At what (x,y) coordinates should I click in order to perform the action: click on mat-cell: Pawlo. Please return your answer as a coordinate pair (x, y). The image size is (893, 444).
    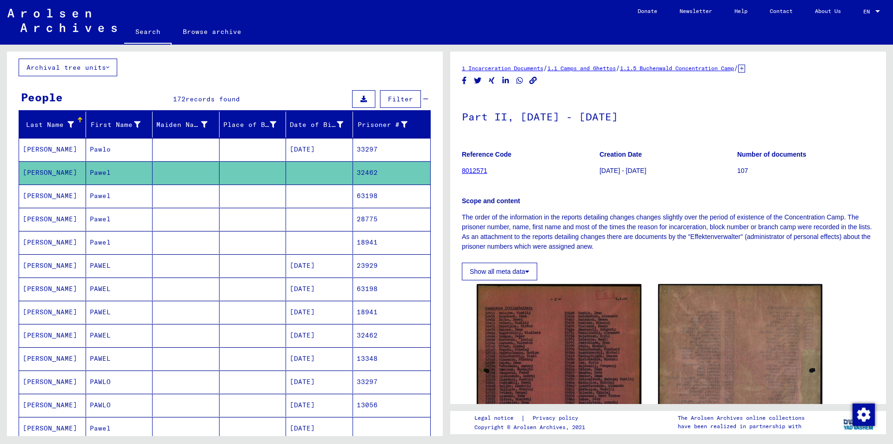
    Looking at the image, I should click on (120, 149).